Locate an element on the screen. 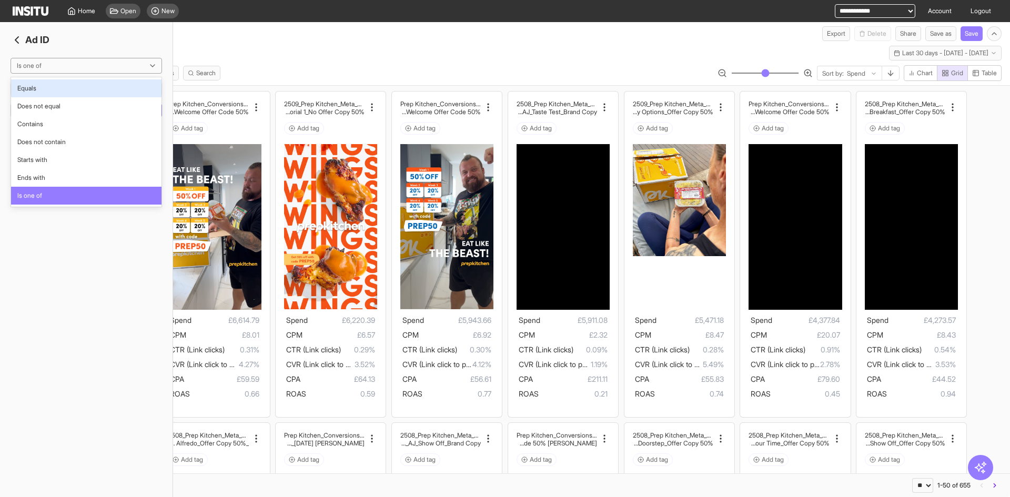 This screenshot has width=1010, height=497. button: Chart is located at coordinates (920, 73).